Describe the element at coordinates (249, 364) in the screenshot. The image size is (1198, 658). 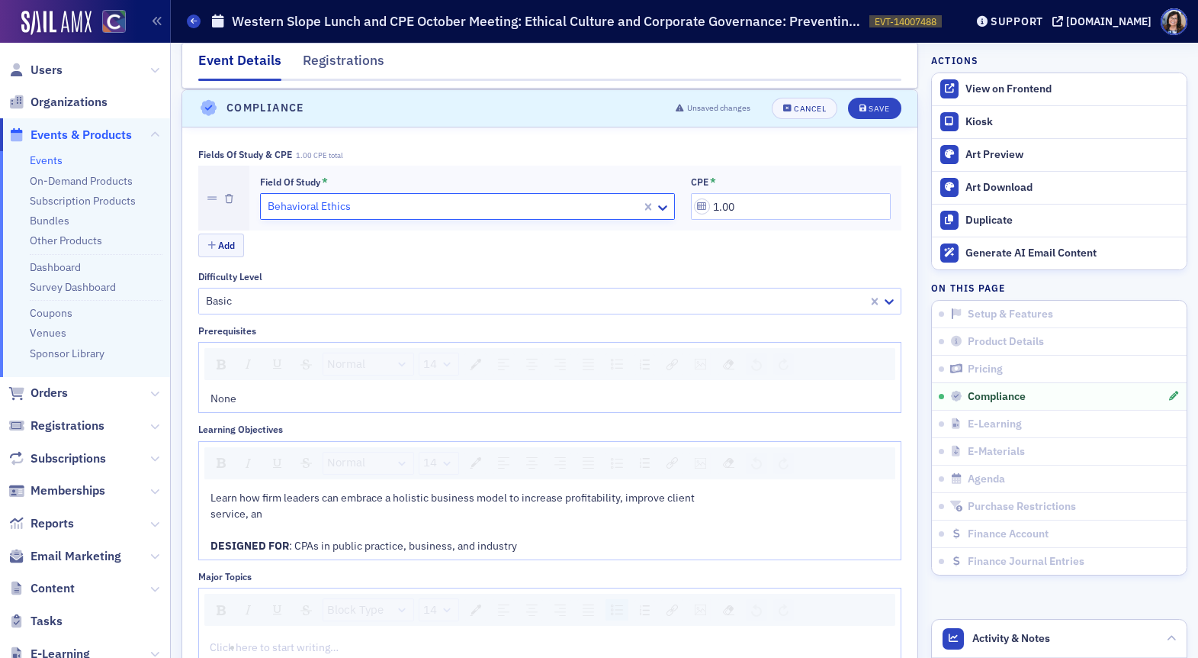
I see `div: Italic` at that location.